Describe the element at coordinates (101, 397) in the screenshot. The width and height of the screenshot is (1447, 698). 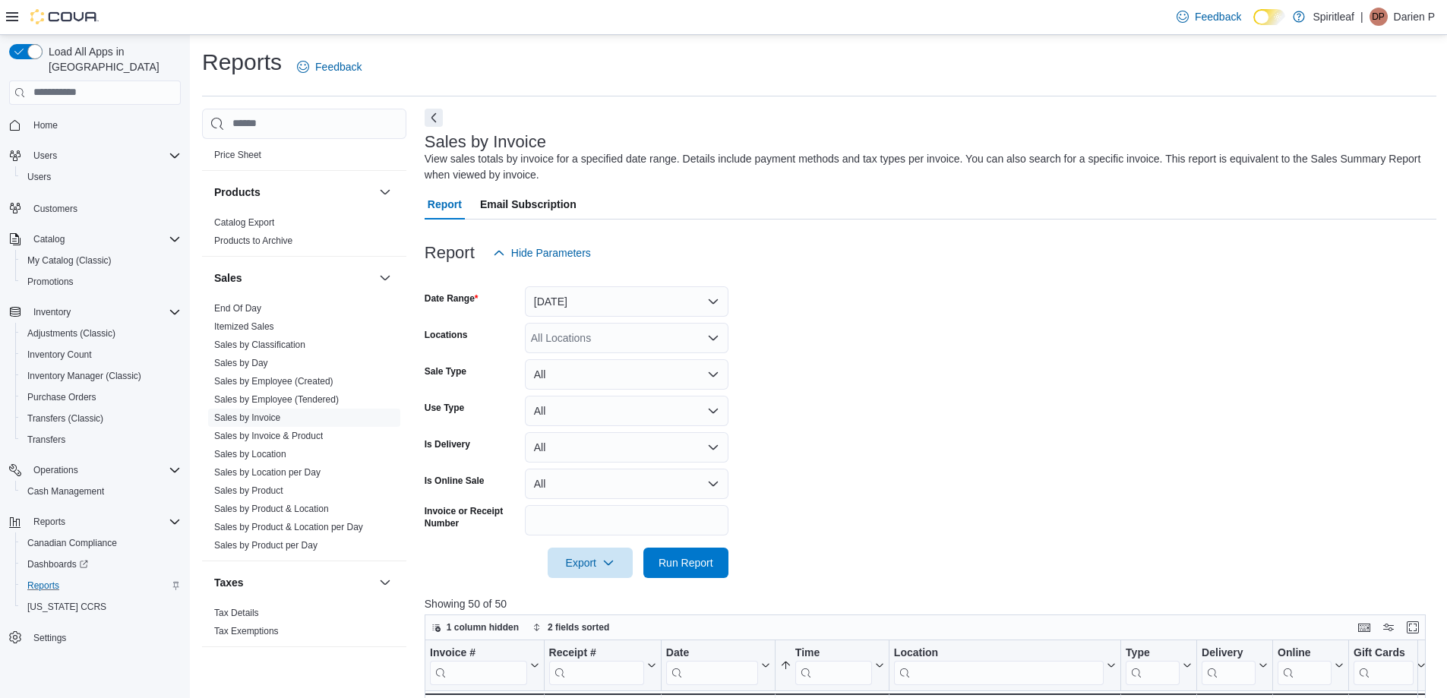
I see `button: Purchase Orders` at that location.